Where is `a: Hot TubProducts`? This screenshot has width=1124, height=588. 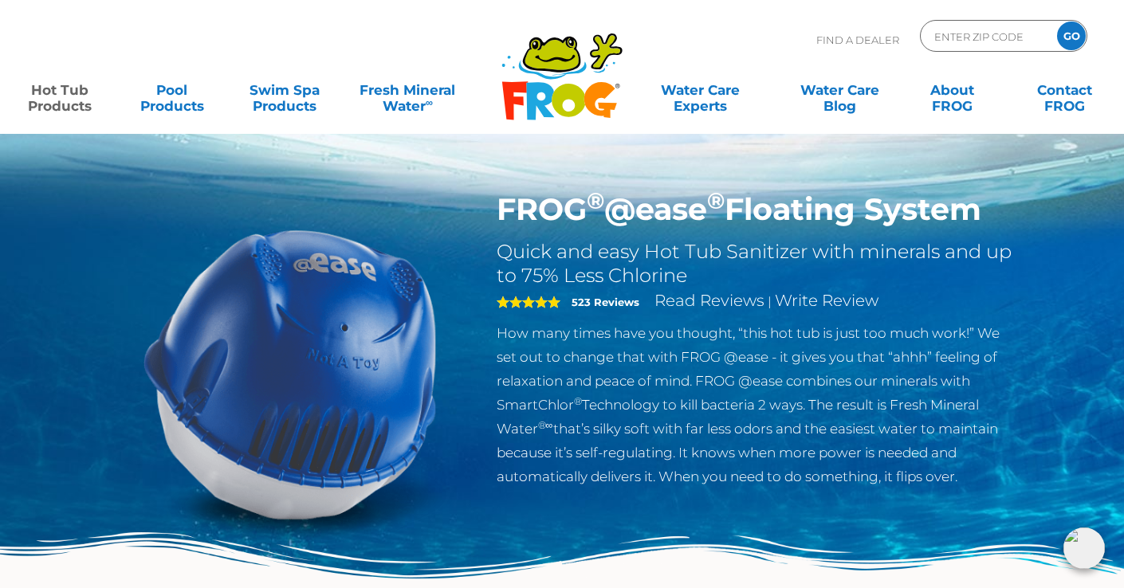
a: Hot TubProducts is located at coordinates (60, 90).